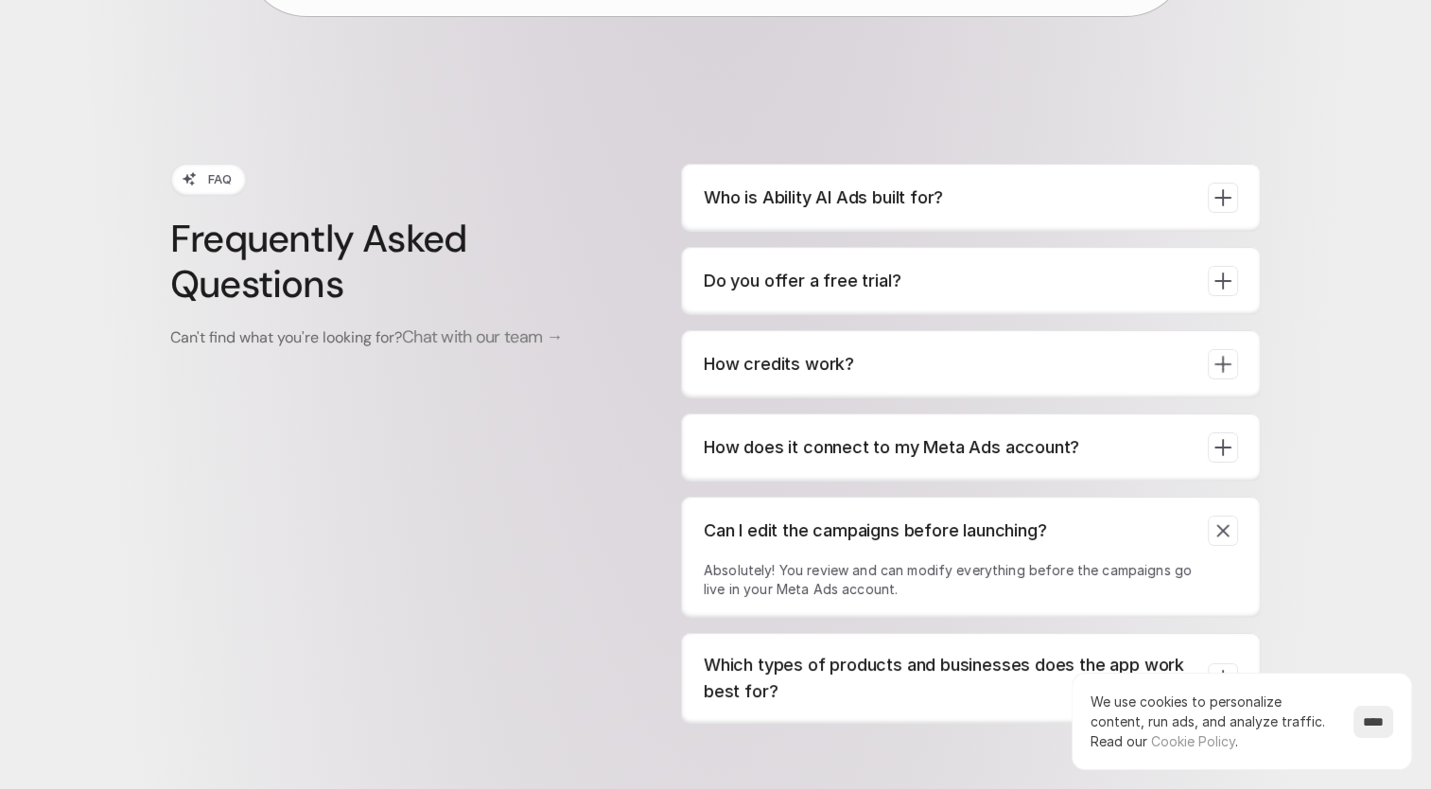 This screenshot has width=1431, height=789. What do you see at coordinates (948, 447) in the screenshot?
I see `p: How does it connect to my Meta Ads account?` at bounding box center [948, 447].